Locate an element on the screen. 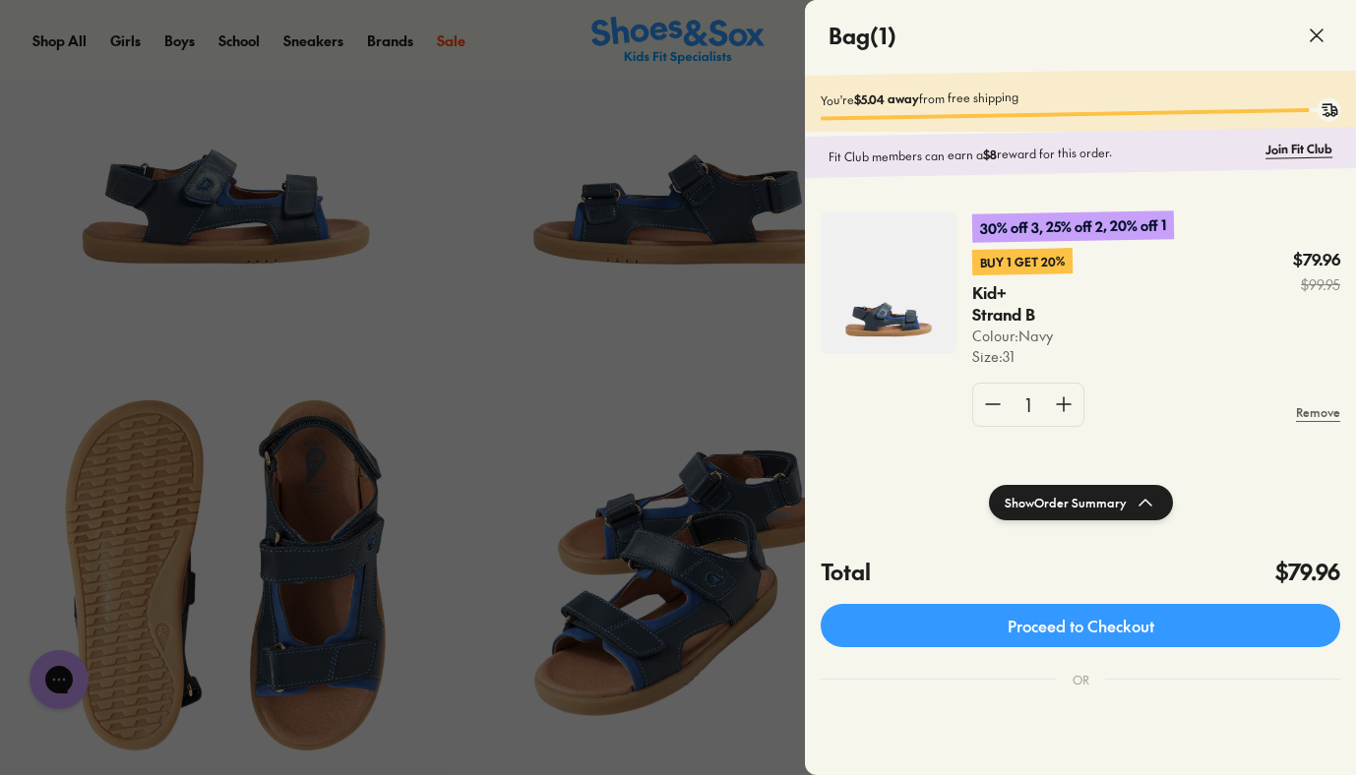 Image resolution: width=1356 pixels, height=775 pixels. a: Proceed to Checkout is located at coordinates (1080, 626).